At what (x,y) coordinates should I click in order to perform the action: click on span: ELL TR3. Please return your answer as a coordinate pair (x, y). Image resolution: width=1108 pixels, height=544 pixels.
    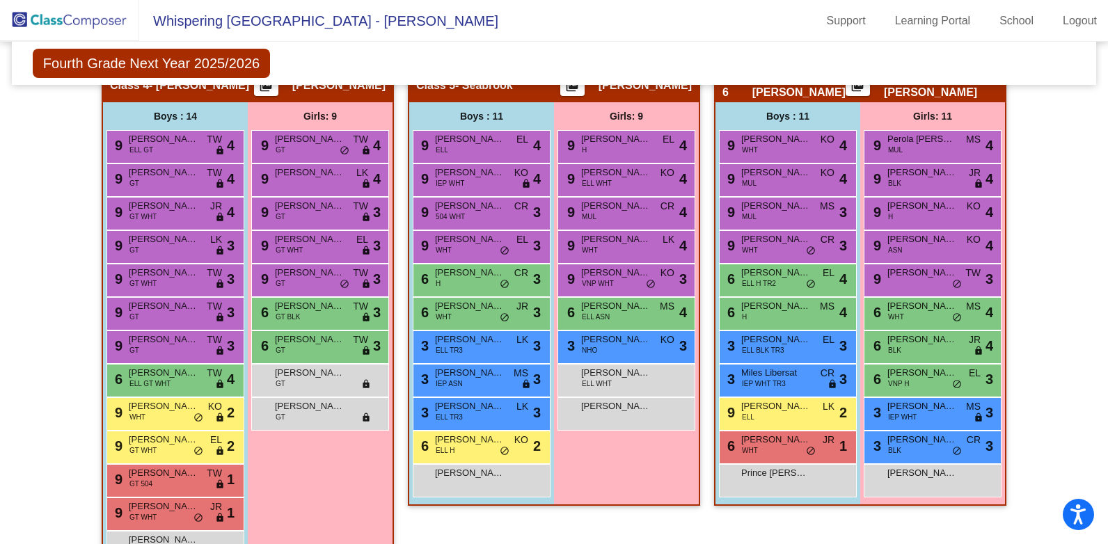
    Looking at the image, I should click on (449, 350).